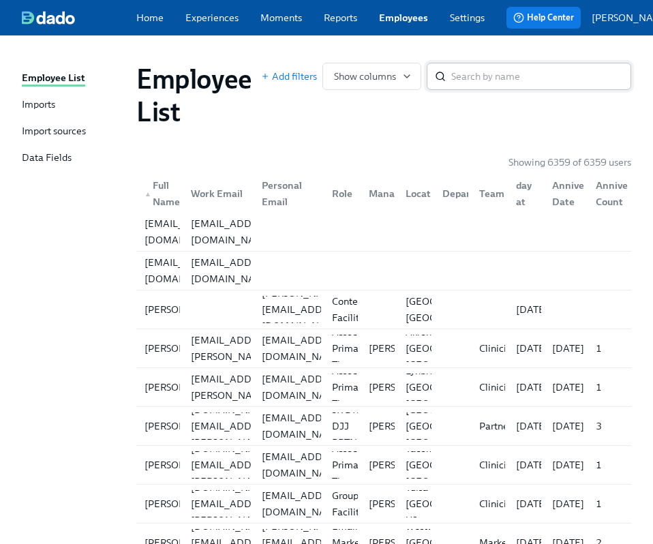 Image resolution: width=653 pixels, height=544 pixels. Describe the element at coordinates (74, 132) in the screenshot. I see `a: Import sources` at that location.